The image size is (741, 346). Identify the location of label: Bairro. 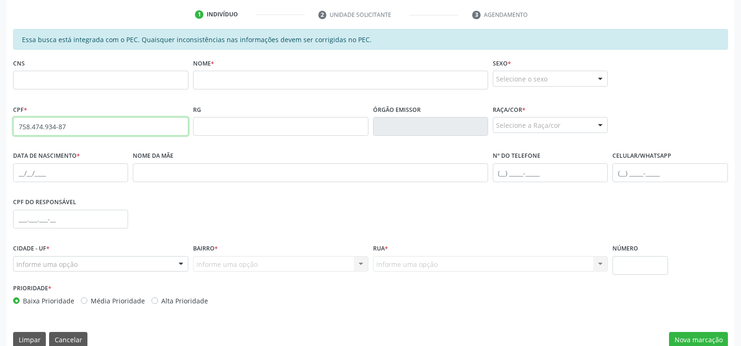
(205, 248).